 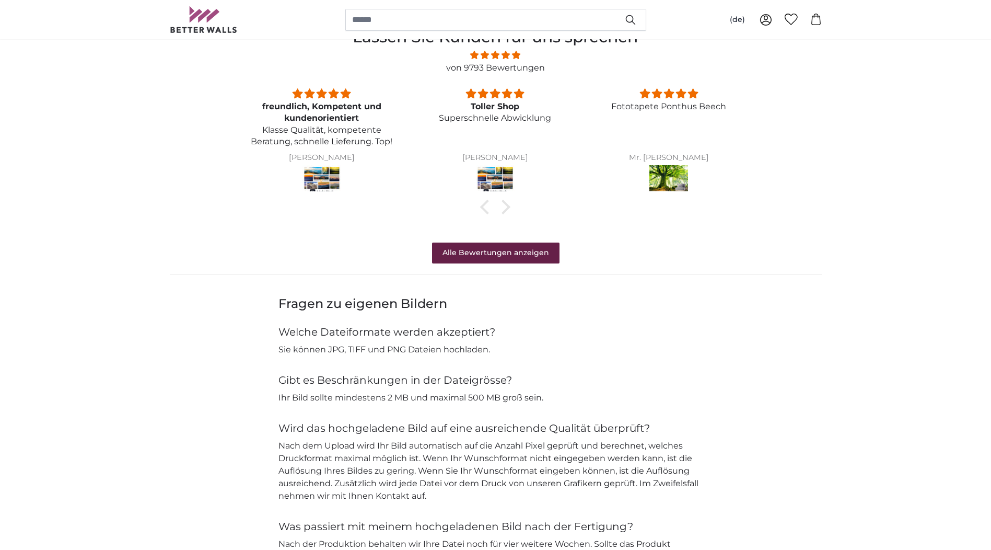 I want to click on h4: Was passiert mit meinem hochgeladenen Bild nach der Fertigung?, so click(x=496, y=526).